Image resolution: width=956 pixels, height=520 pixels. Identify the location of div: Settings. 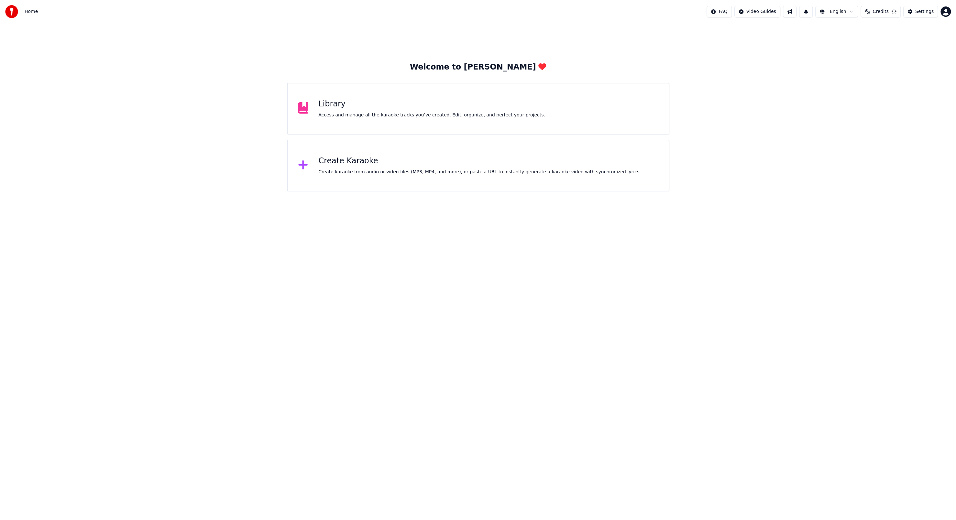
(924, 12).